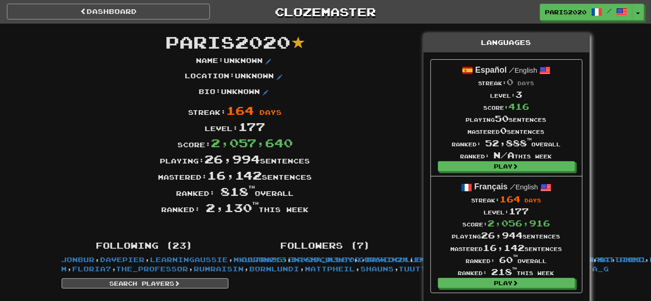 Image resolution: width=651 pixels, height=301 pixels. I want to click on span: 52,888, so click(508, 143).